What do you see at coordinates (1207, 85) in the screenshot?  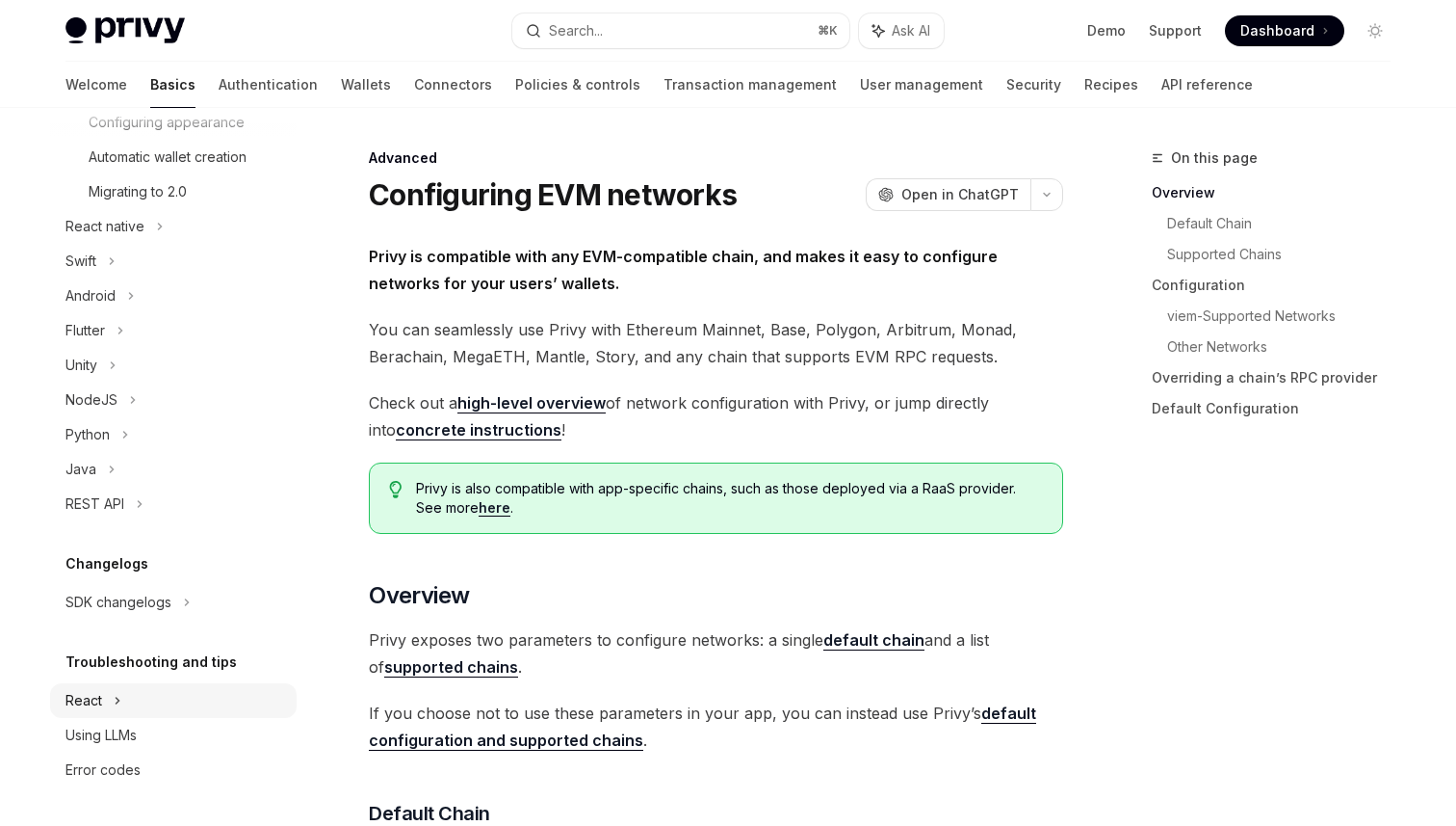 I see `a: API reference` at bounding box center [1207, 85].